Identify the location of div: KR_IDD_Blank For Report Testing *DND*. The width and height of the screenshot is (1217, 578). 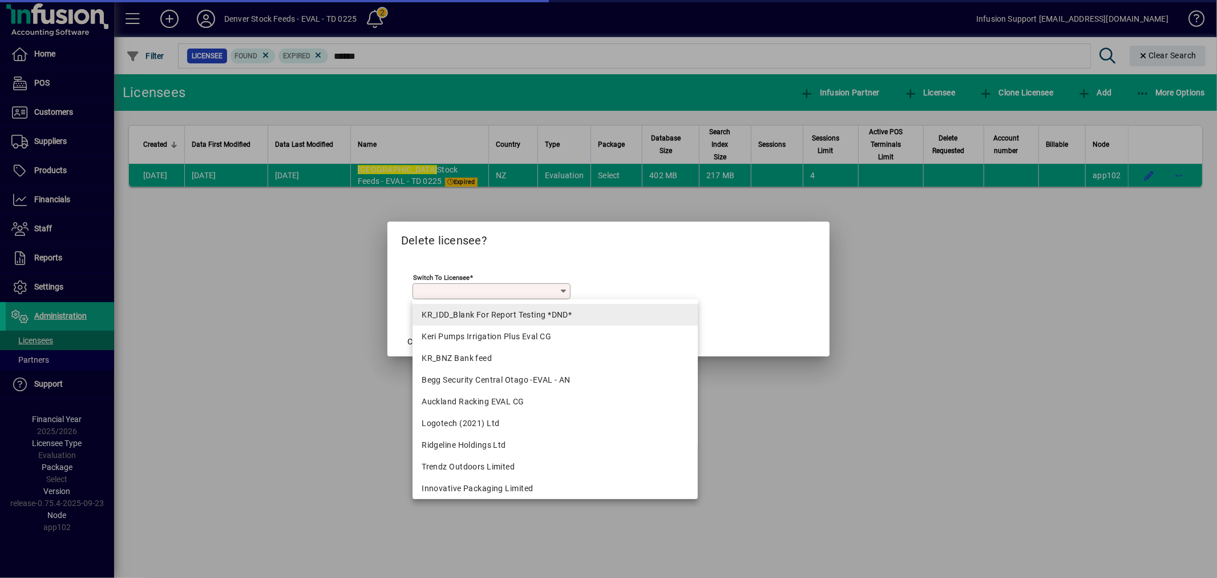
(555, 314).